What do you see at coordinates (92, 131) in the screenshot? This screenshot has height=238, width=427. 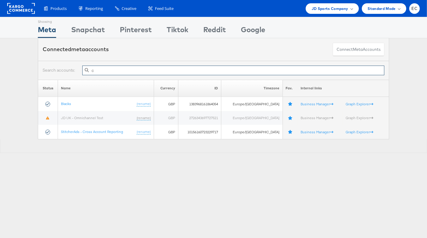 I see `a: StitcherAds - Cross Account Reporting` at bounding box center [92, 131].